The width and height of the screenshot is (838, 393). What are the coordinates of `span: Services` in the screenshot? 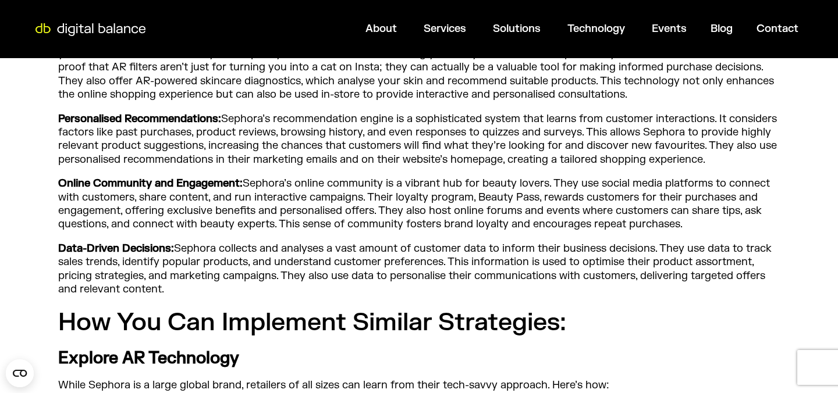 It's located at (445, 29).